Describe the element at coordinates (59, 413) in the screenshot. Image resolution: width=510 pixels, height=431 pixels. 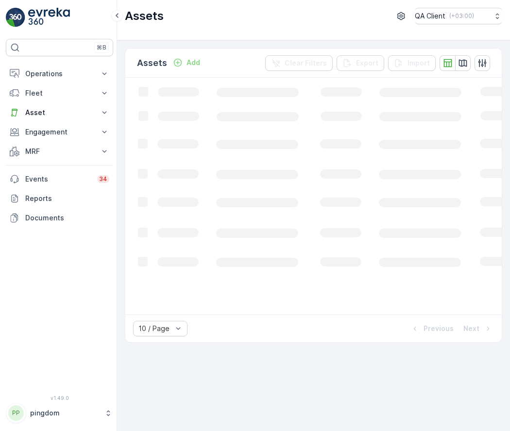
I see `button: PPpingdom` at that location.